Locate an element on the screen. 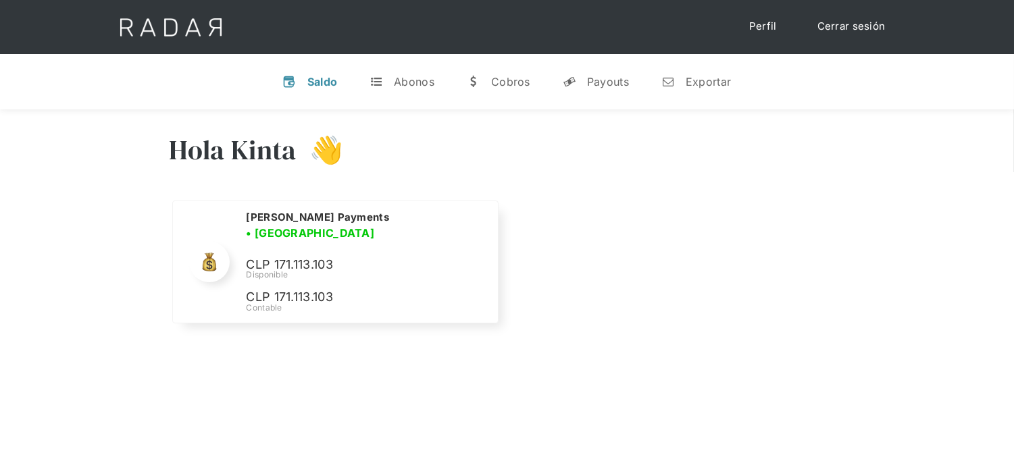  a: Cerrar sesión is located at coordinates (851, 26).